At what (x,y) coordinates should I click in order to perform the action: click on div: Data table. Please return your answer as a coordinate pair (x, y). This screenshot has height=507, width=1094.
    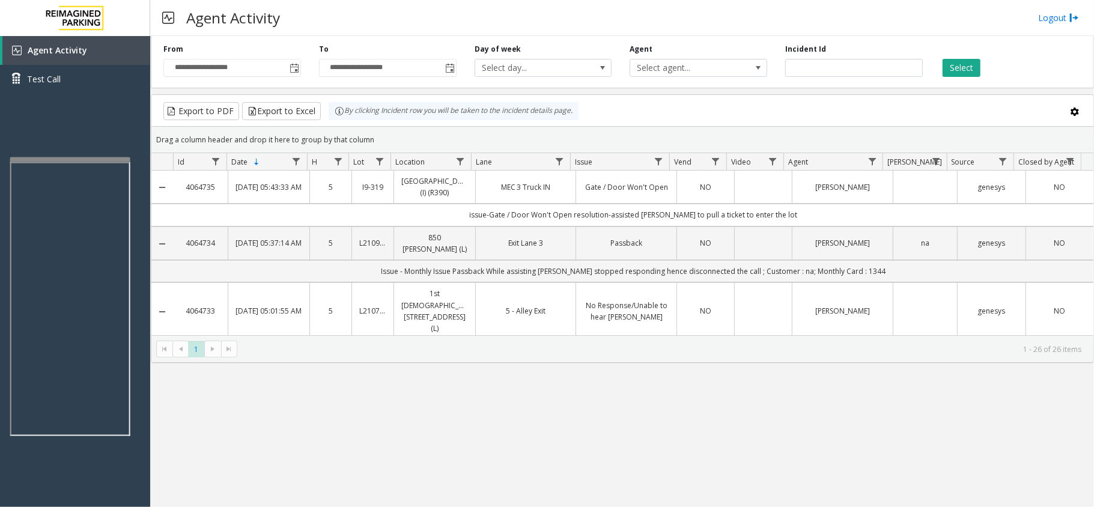
    Looking at the image, I should click on (622, 244).